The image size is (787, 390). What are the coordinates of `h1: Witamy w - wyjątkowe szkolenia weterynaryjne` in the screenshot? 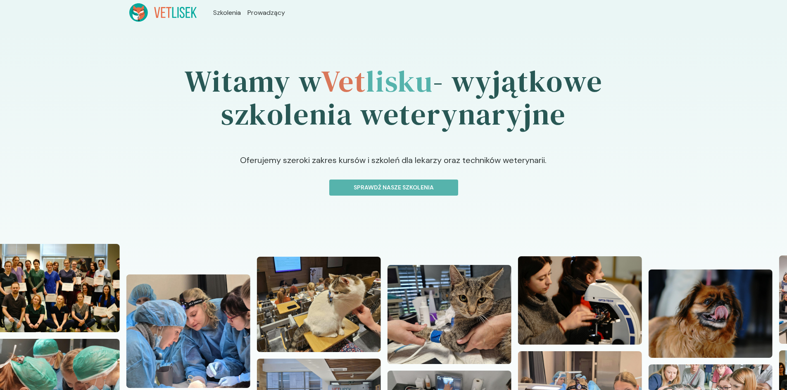 It's located at (394, 98).